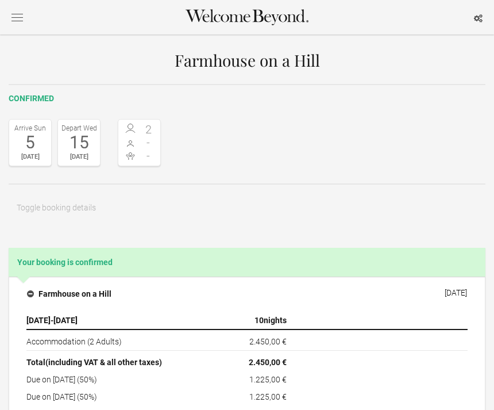  I want to click on h2: confirmed, so click(247, 98).